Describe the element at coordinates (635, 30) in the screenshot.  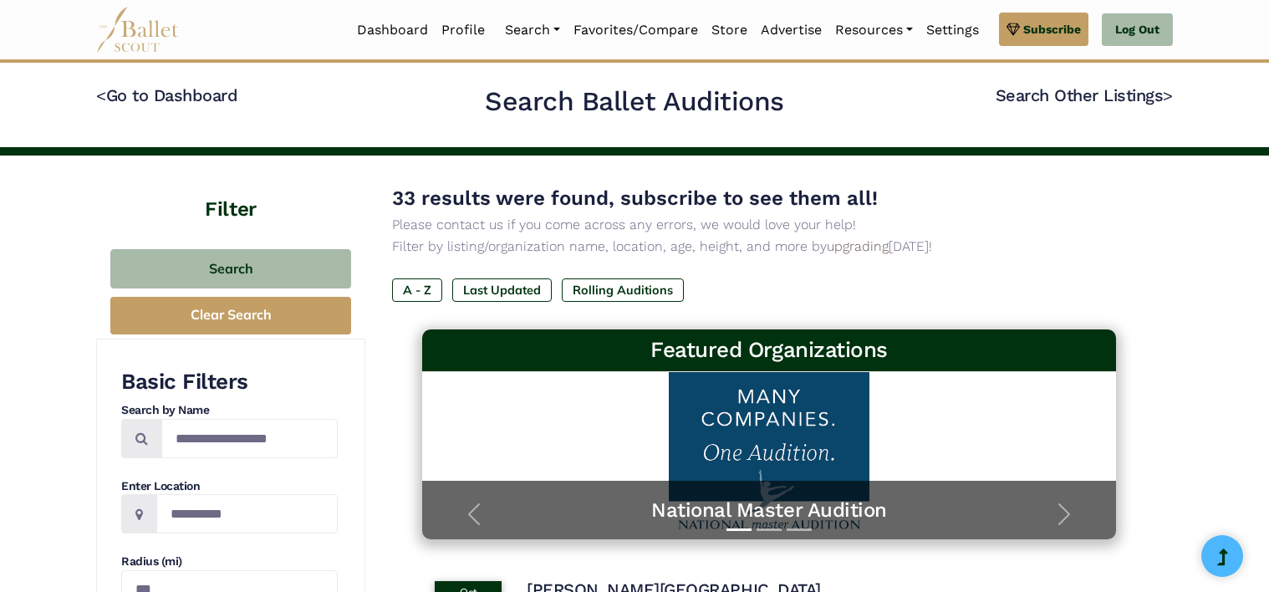
I see `a: Favorites/Compare` at that location.